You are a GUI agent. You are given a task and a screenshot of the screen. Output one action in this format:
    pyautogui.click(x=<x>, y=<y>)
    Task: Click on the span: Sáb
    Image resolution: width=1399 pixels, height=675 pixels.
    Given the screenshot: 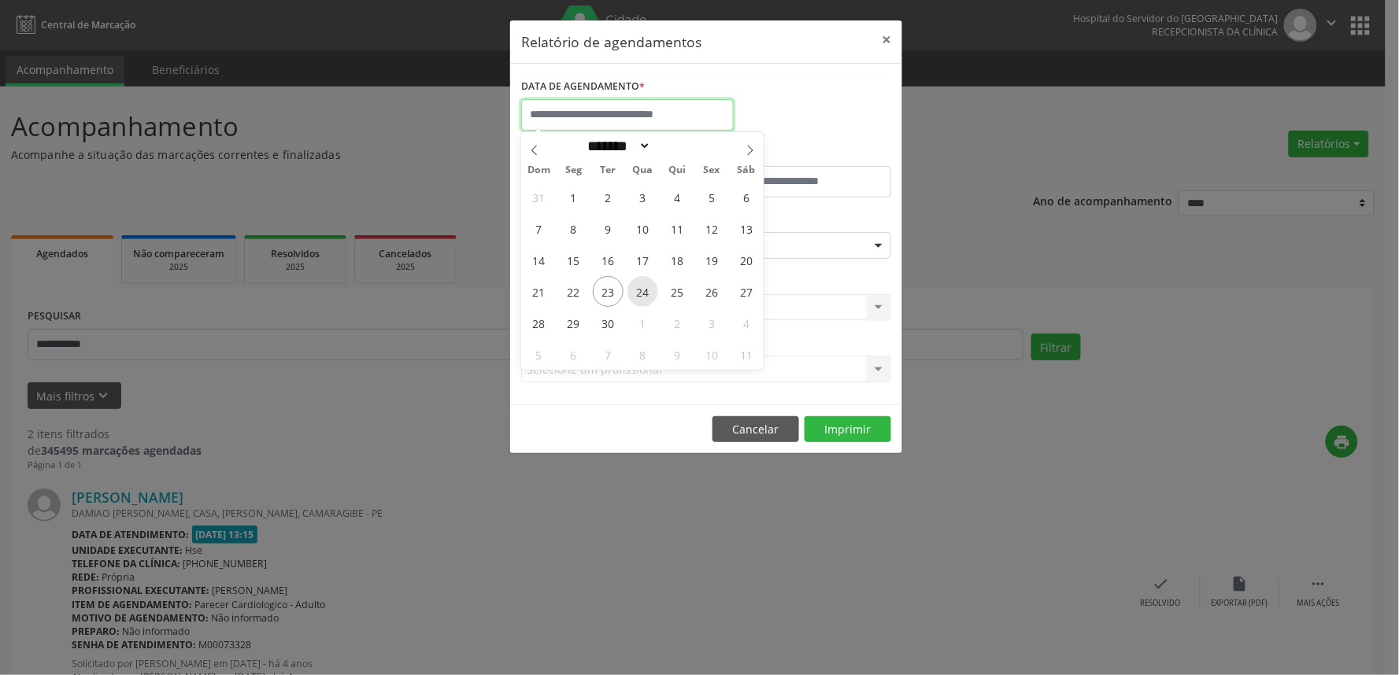 What is the action you would take?
    pyautogui.click(x=746, y=170)
    